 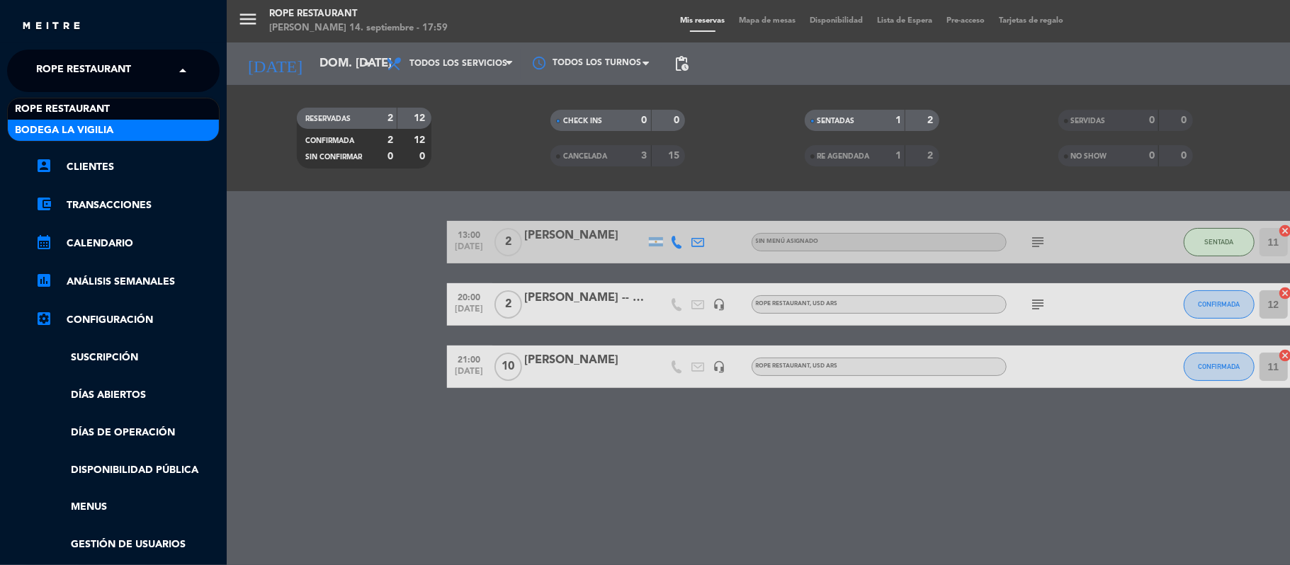 What do you see at coordinates (127, 358) in the screenshot?
I see `a: Suscripción` at bounding box center [127, 358].